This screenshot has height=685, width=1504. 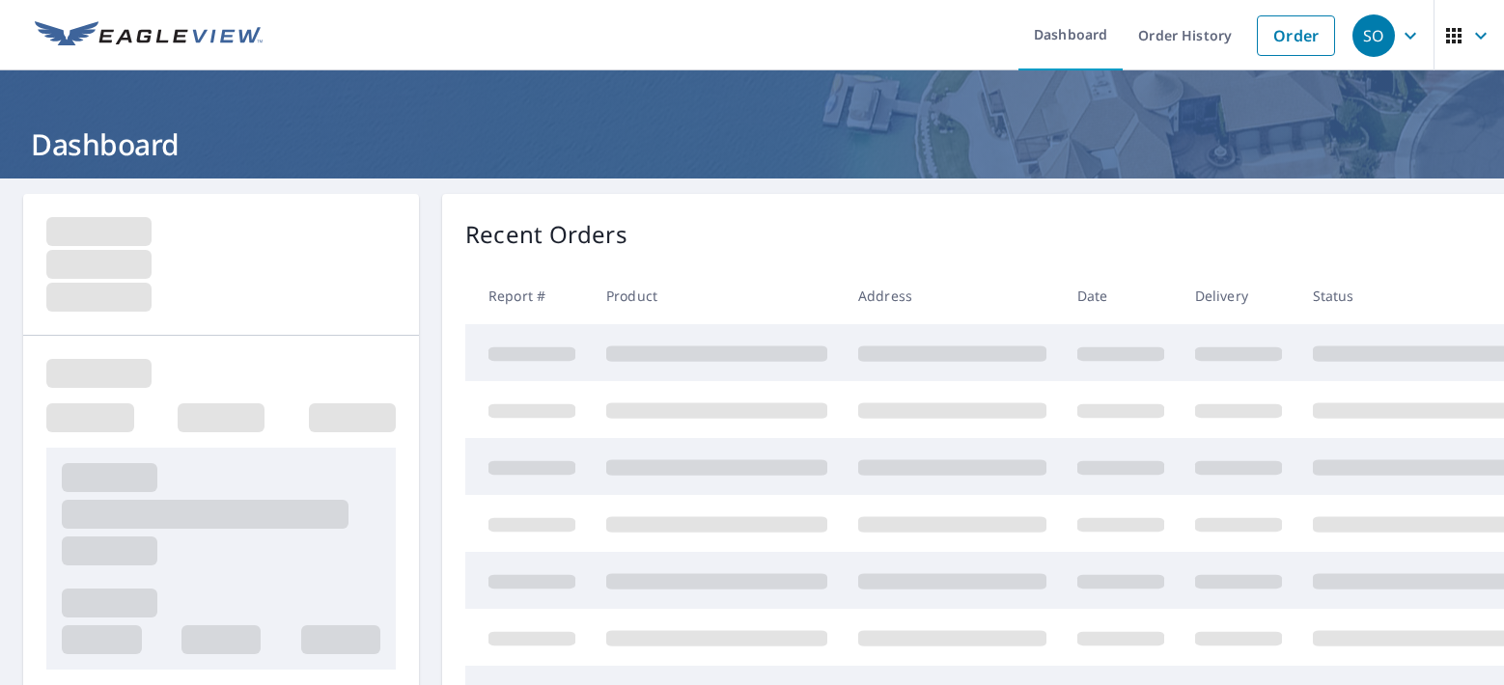 I want to click on th: Report #, so click(x=528, y=295).